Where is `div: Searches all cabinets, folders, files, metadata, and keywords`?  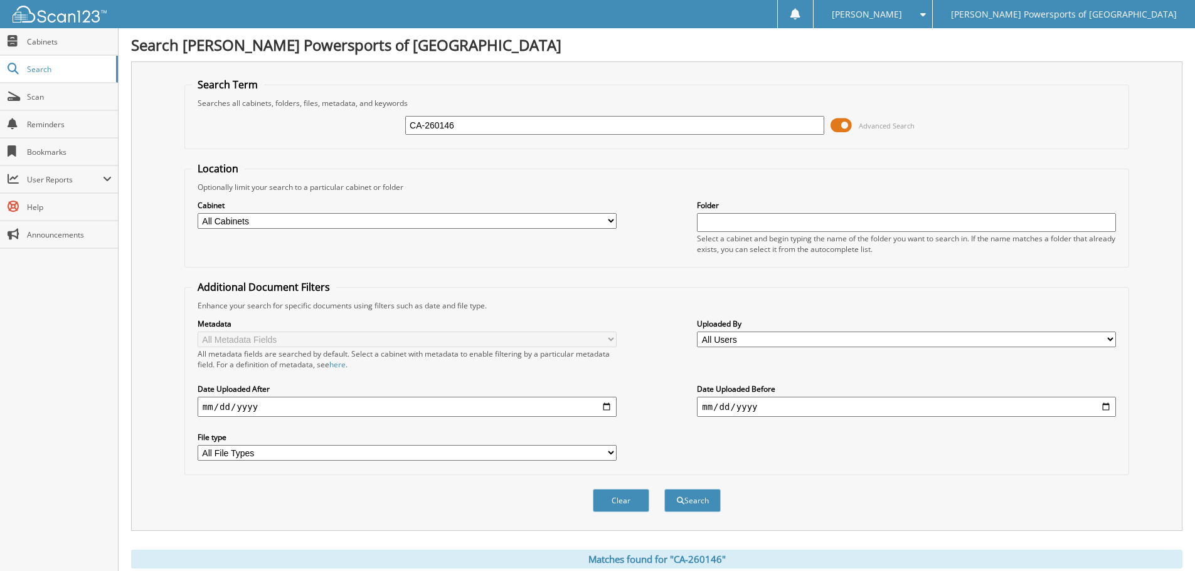 div: Searches all cabinets, folders, files, metadata, and keywords is located at coordinates (657, 103).